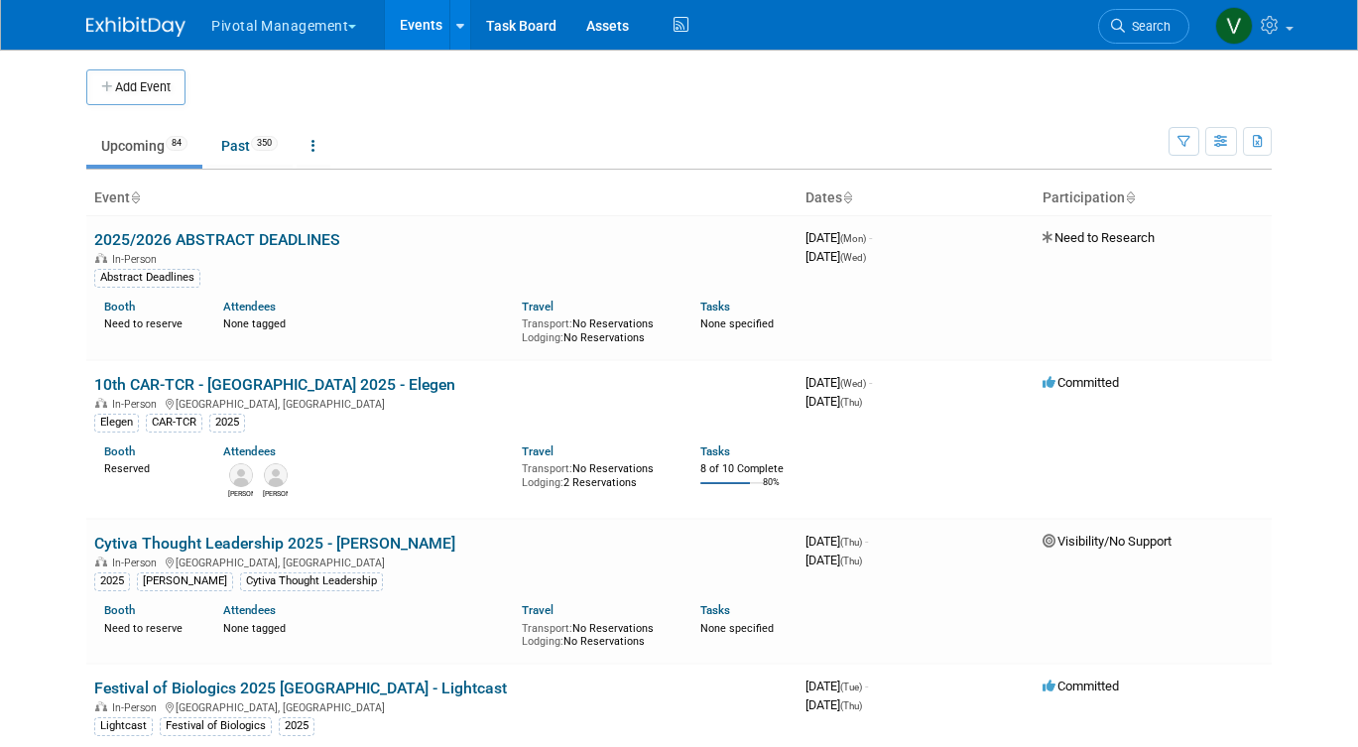 Image resolution: width=1358 pixels, height=747 pixels. What do you see at coordinates (1130, 197) in the screenshot?
I see `a: Sort by Participation Type` at bounding box center [1130, 197].